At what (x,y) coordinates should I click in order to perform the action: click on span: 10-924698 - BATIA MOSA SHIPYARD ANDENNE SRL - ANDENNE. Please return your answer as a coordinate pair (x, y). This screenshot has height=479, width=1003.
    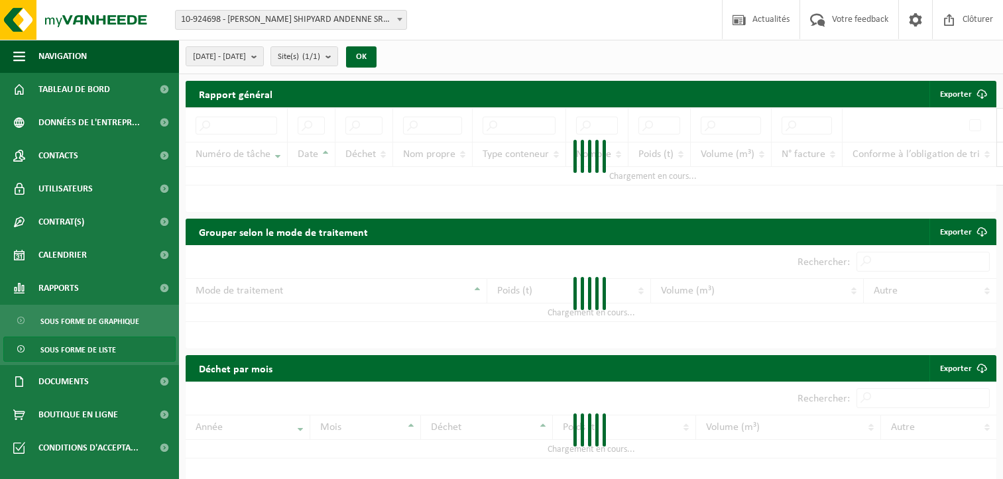
    Looking at the image, I should click on (291, 20).